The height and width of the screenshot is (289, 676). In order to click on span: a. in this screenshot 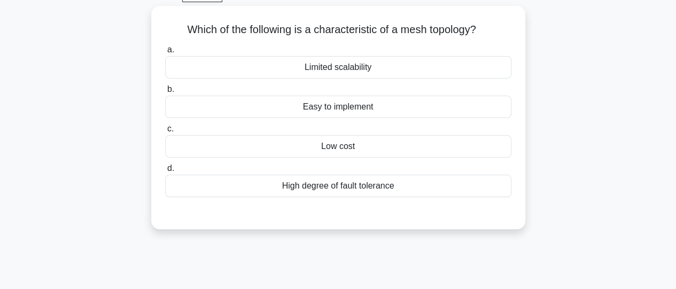, I will do `click(170, 49)`.